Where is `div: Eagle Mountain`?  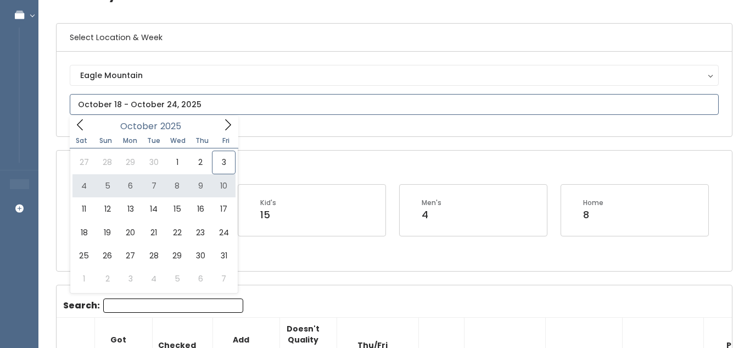
div: Eagle Mountain is located at coordinates (394, 75).